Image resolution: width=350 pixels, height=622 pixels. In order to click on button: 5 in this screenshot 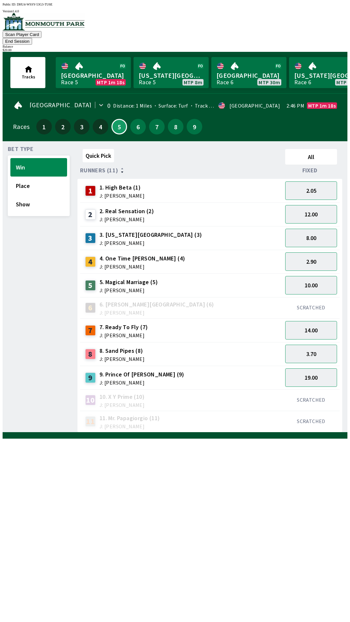, I will do `click(119, 127)`.